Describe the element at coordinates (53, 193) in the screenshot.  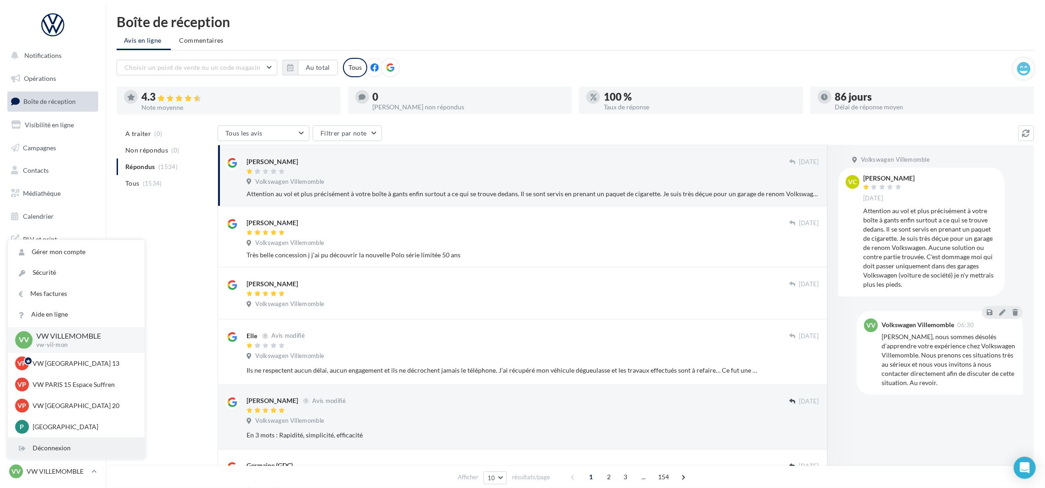
I see `a: Médiathèque` at that location.